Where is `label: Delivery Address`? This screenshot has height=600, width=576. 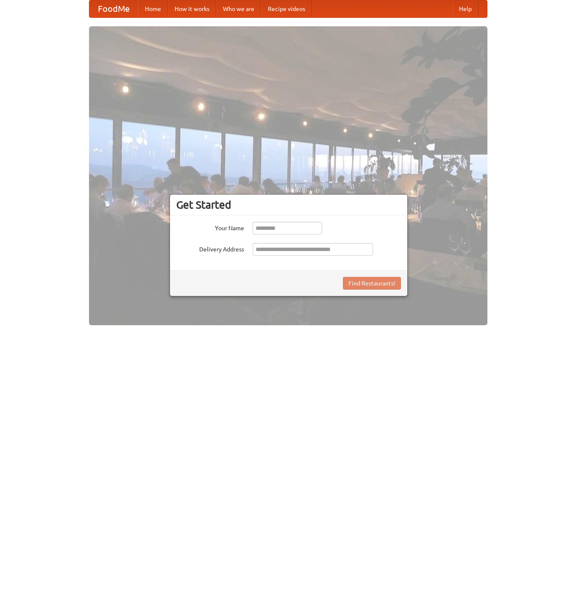
label: Delivery Address is located at coordinates (210, 248).